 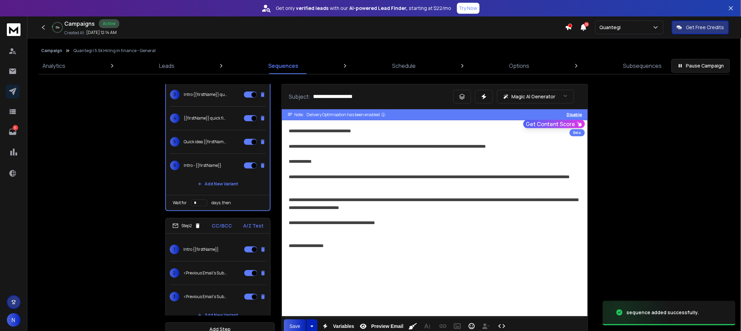 I want to click on p: Quick idea {{firstName}}, so click(x=206, y=142).